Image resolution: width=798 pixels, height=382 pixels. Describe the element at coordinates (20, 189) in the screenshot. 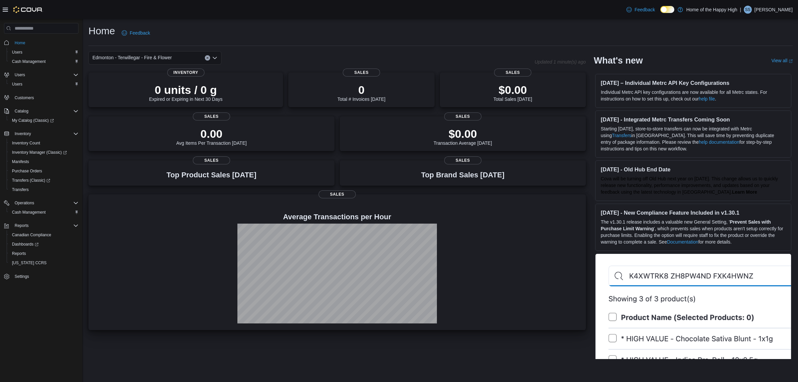

I see `a: Transfers` at that location.